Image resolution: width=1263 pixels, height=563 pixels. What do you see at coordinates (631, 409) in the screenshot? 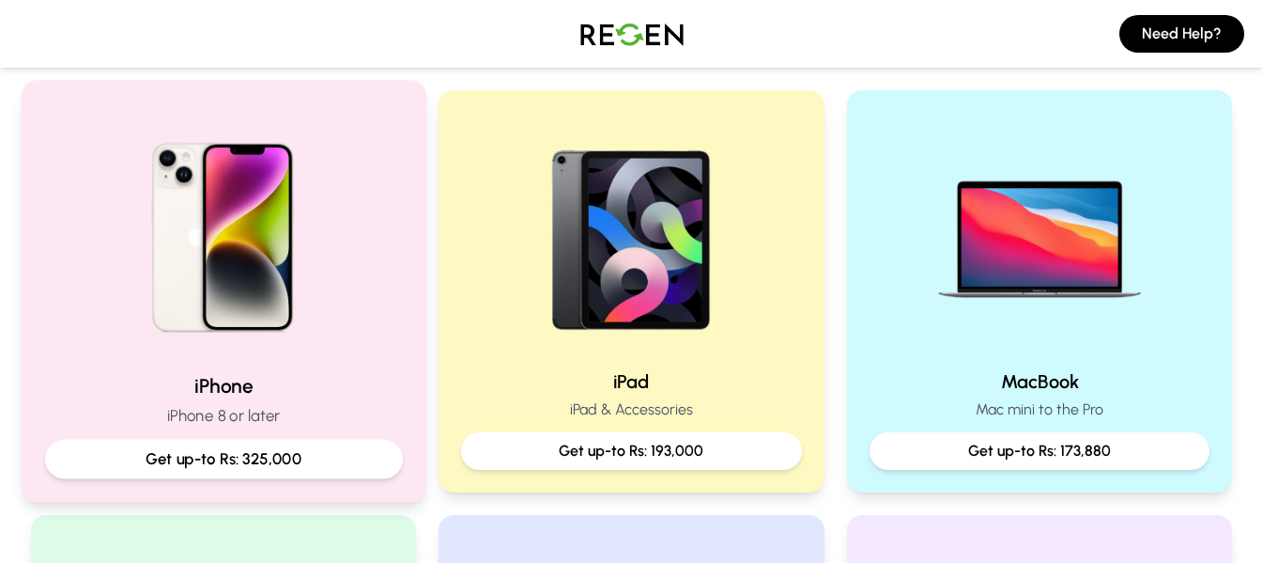
I see `p: iPad & Accessories` at bounding box center [631, 409].